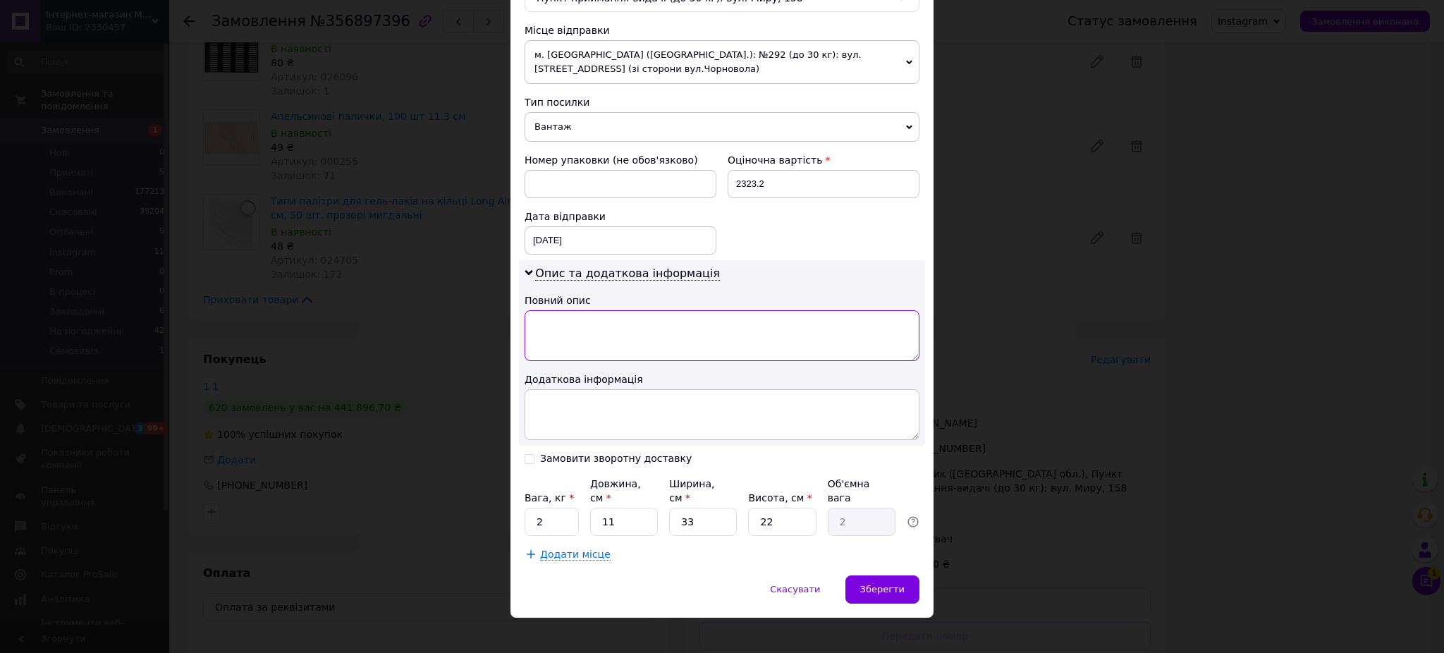 This screenshot has width=1444, height=653. What do you see at coordinates (795, 589) in the screenshot?
I see `span: Скасувати` at bounding box center [795, 589].